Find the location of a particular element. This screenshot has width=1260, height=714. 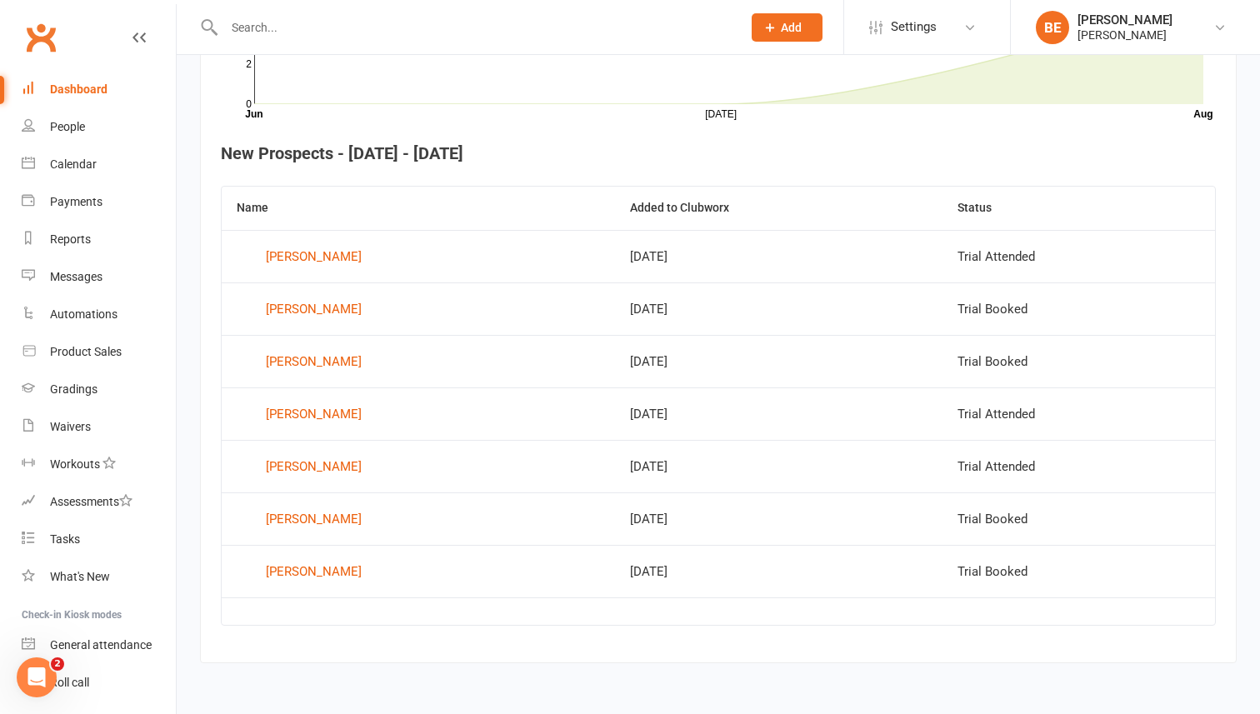

a: People is located at coordinates (98, 127).